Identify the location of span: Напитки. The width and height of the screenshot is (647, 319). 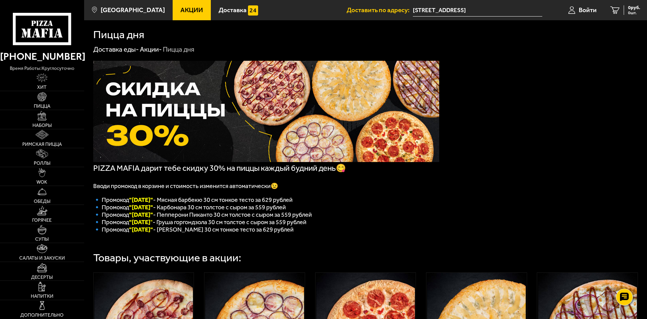
(42, 297).